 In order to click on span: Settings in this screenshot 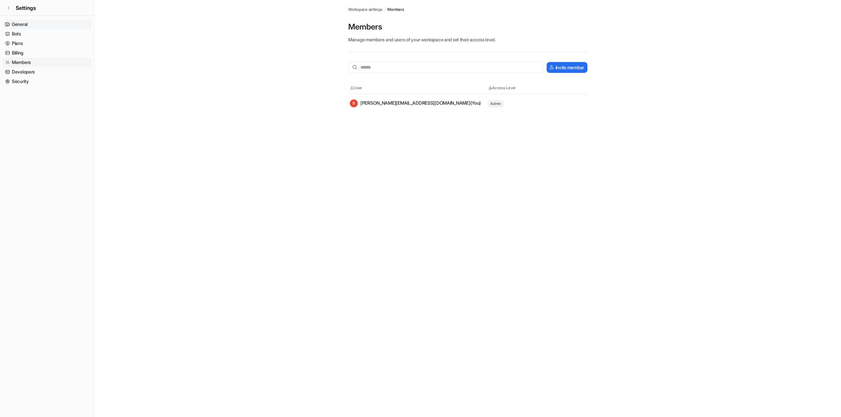, I will do `click(26, 8)`.